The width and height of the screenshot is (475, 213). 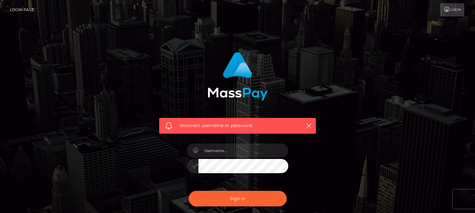 What do you see at coordinates (243, 151) in the screenshot?
I see `input: Username...` at bounding box center [243, 151].